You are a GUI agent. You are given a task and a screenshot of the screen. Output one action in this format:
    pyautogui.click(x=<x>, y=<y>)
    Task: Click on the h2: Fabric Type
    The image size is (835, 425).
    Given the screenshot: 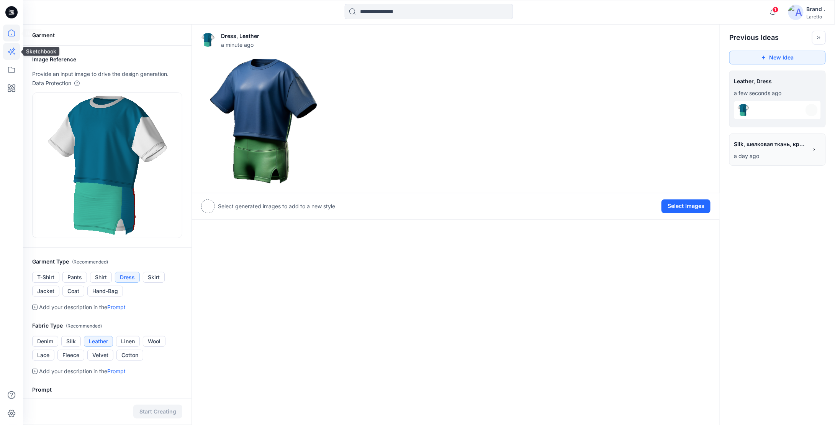 What is the action you would take?
    pyautogui.click(x=107, y=325)
    